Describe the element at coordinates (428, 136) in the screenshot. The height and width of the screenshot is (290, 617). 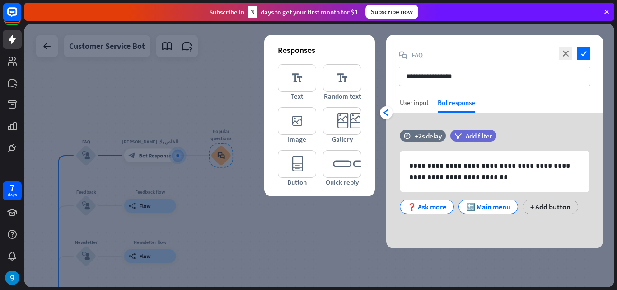
I see `div: +2s delay` at that location.